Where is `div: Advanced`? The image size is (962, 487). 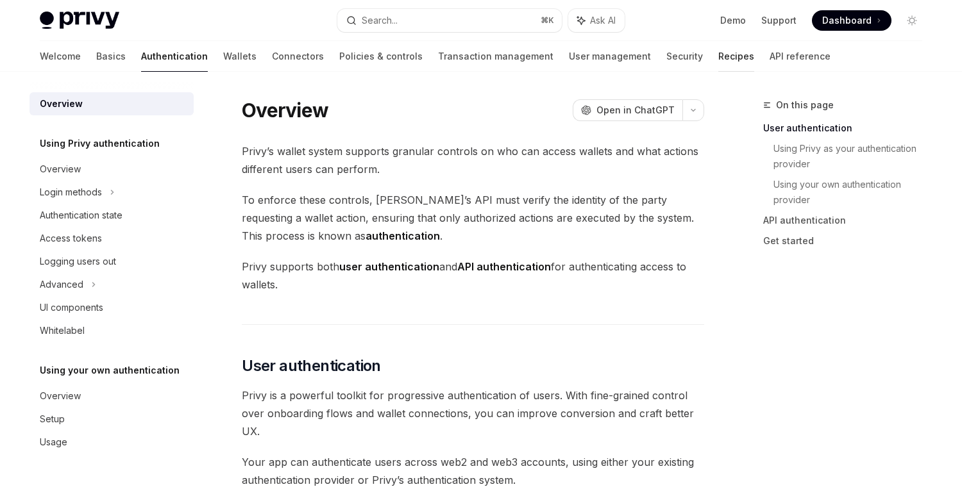 div: Advanced is located at coordinates (62, 285).